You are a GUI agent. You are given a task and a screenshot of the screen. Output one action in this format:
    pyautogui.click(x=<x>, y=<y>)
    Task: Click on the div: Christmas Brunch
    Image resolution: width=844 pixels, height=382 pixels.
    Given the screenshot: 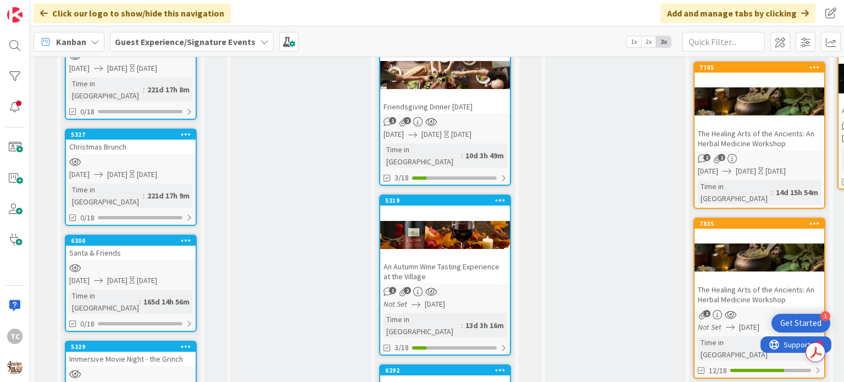 What is the action you would take?
    pyautogui.click(x=131, y=147)
    